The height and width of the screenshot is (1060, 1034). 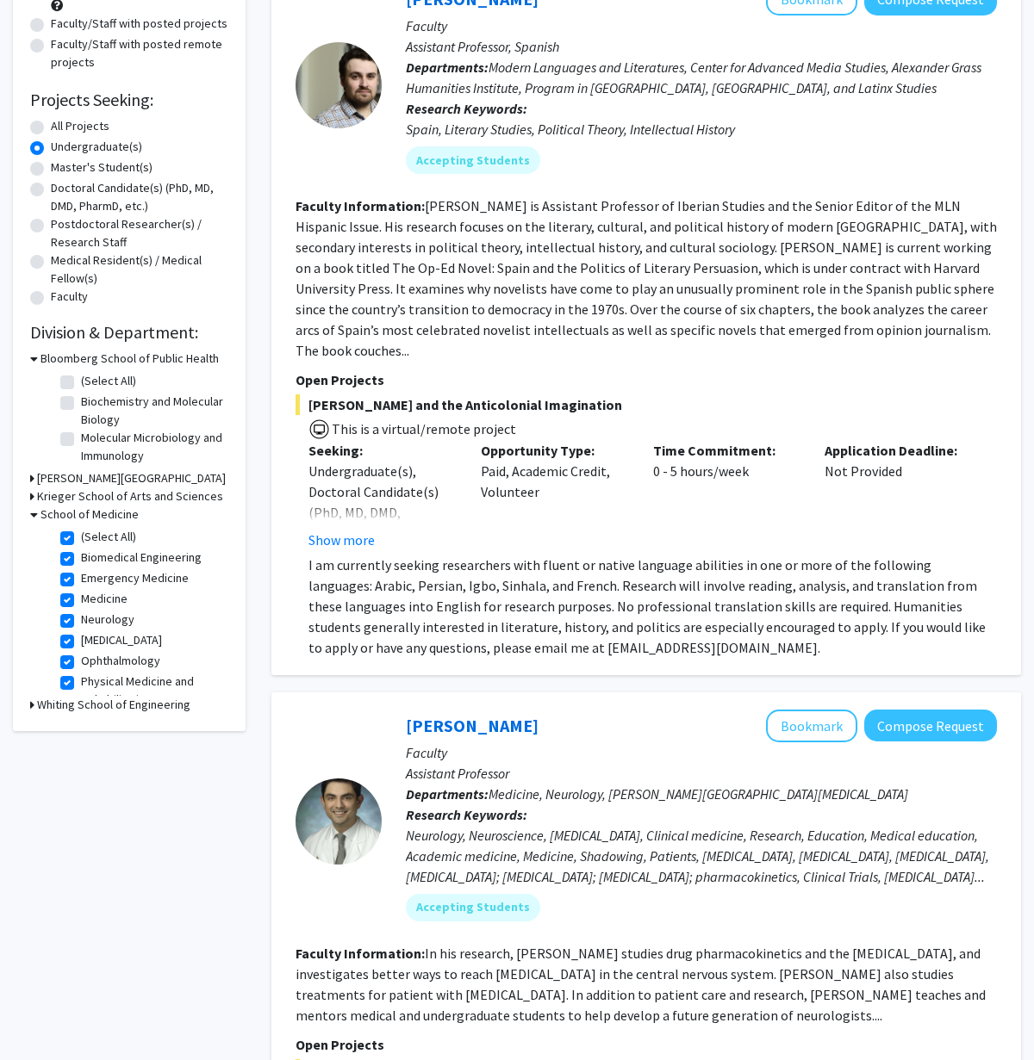 I want to click on p: Assistant Professor, Spanish, so click(x=701, y=47).